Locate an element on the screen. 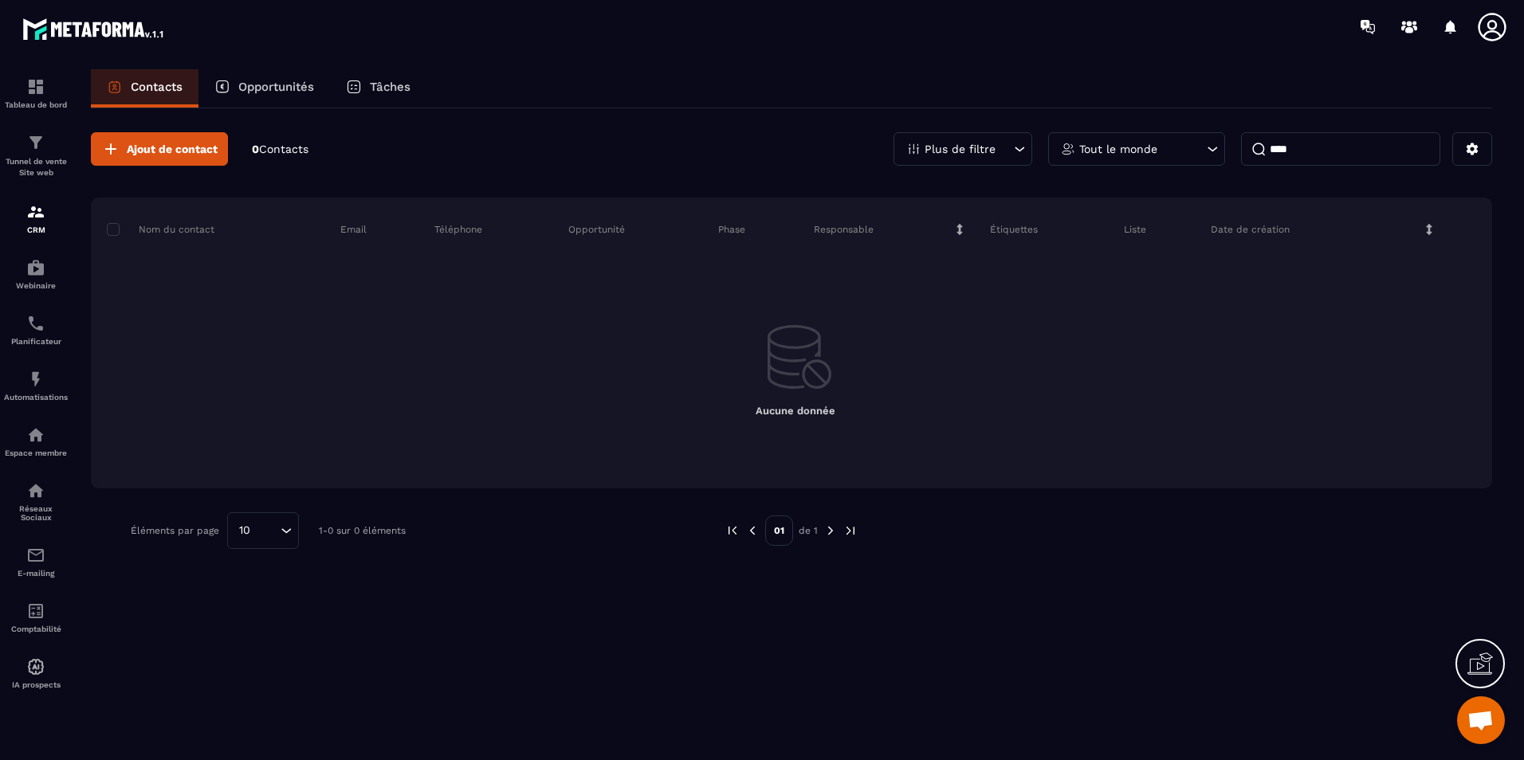  p: IA prospects is located at coordinates (36, 685).